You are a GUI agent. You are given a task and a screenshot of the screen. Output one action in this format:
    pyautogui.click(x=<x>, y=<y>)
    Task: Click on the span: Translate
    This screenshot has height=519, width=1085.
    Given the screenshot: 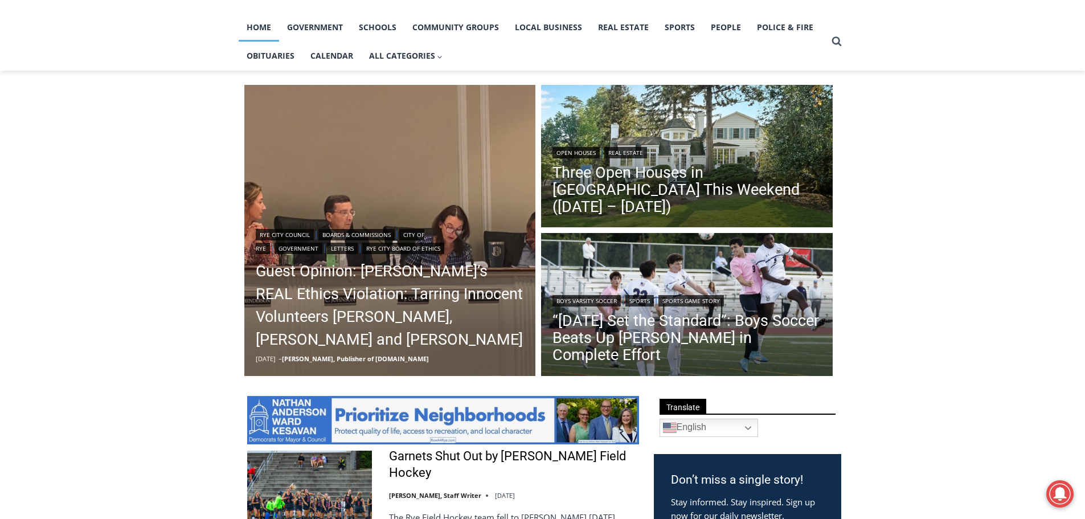 What is the action you would take?
    pyautogui.click(x=683, y=406)
    